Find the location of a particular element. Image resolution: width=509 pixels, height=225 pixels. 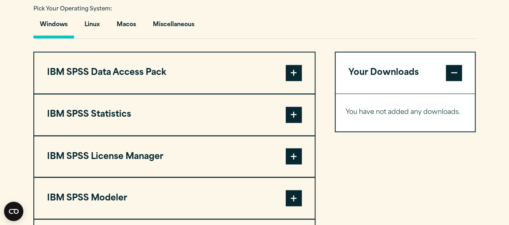

p: You have not added any downloads. is located at coordinates (405, 112).